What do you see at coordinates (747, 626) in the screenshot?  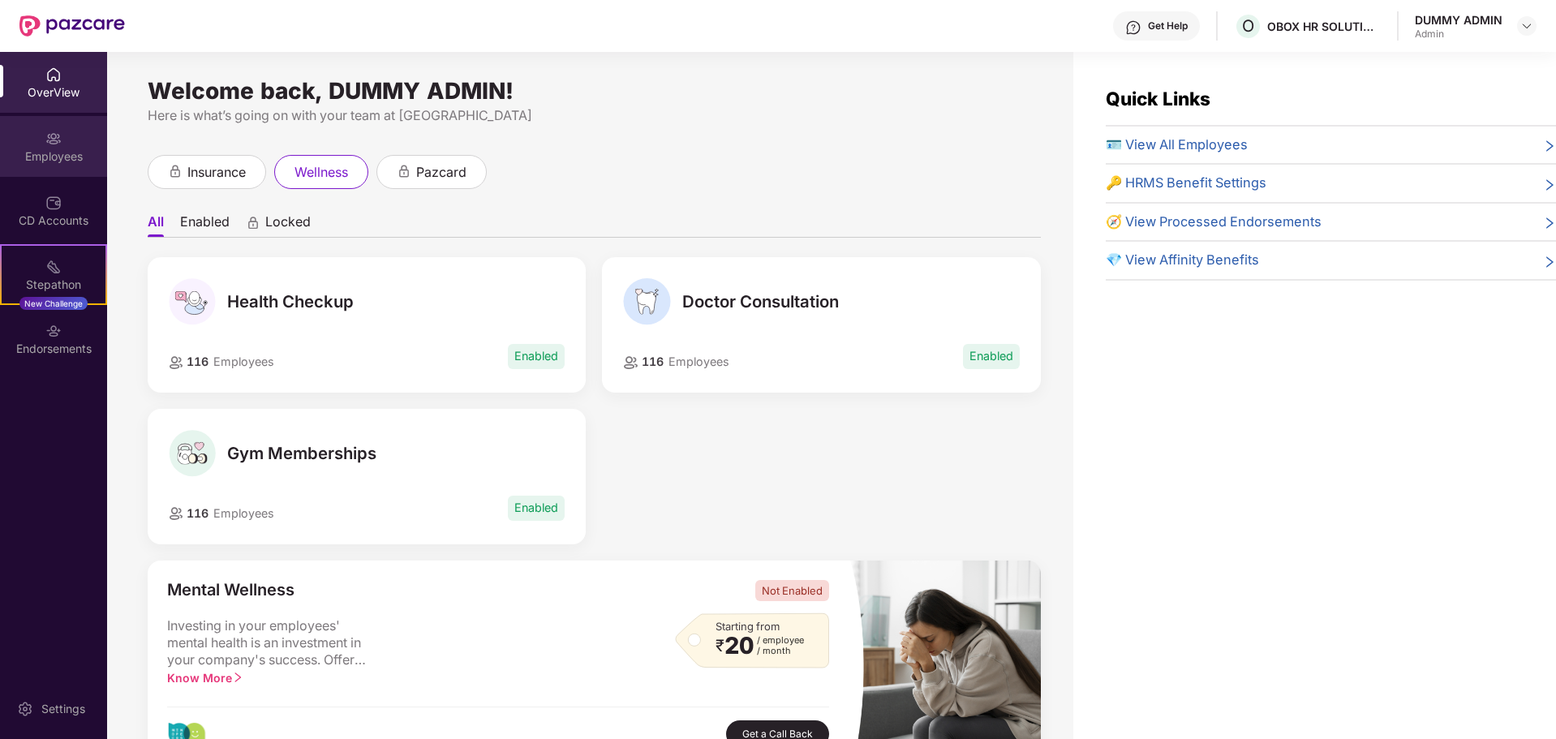 I see `span: Starting from` at bounding box center [747, 626].